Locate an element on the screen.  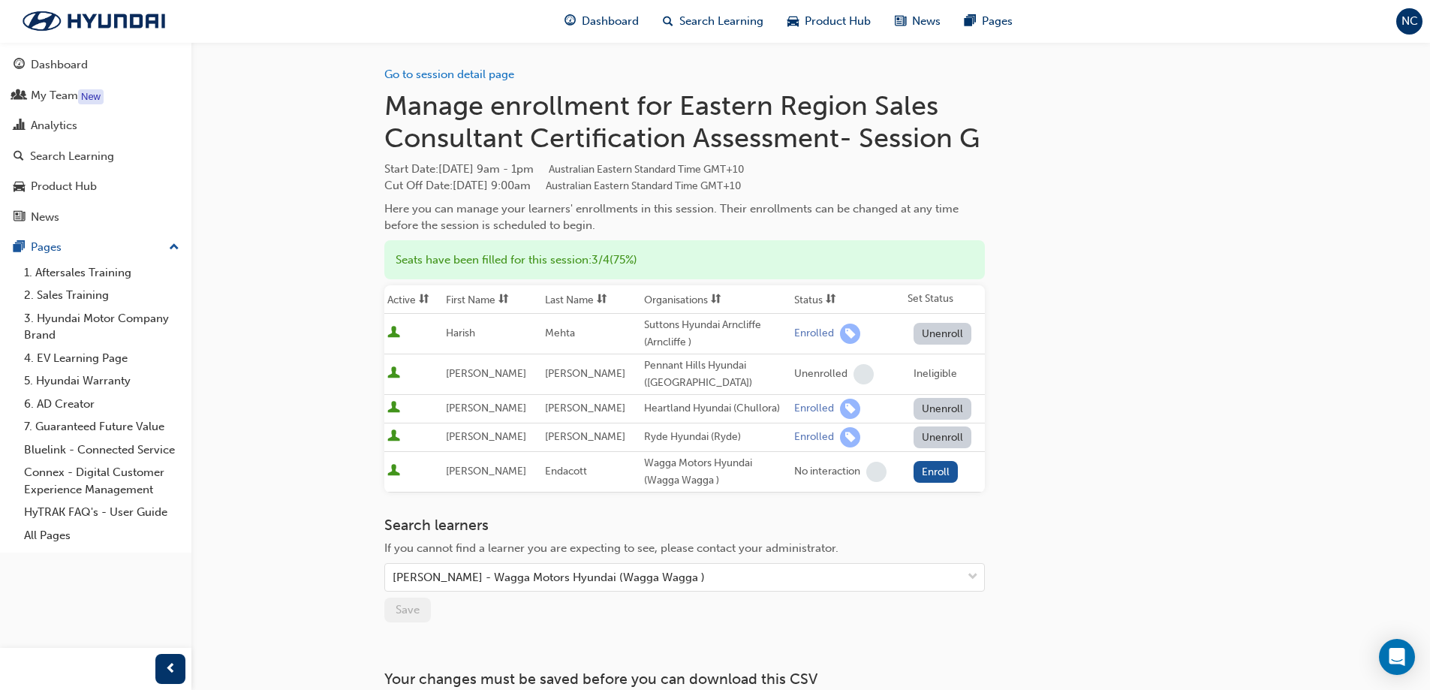
div: Ryde Hyundai (Ryde) is located at coordinates (716, 437).